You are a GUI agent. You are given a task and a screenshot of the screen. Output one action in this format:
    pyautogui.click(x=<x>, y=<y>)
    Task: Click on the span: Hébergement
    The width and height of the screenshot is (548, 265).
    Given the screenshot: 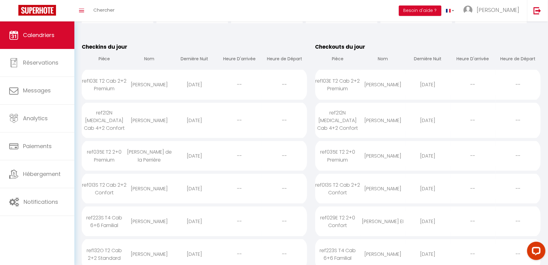 What is the action you would take?
    pyautogui.click(x=42, y=174)
    